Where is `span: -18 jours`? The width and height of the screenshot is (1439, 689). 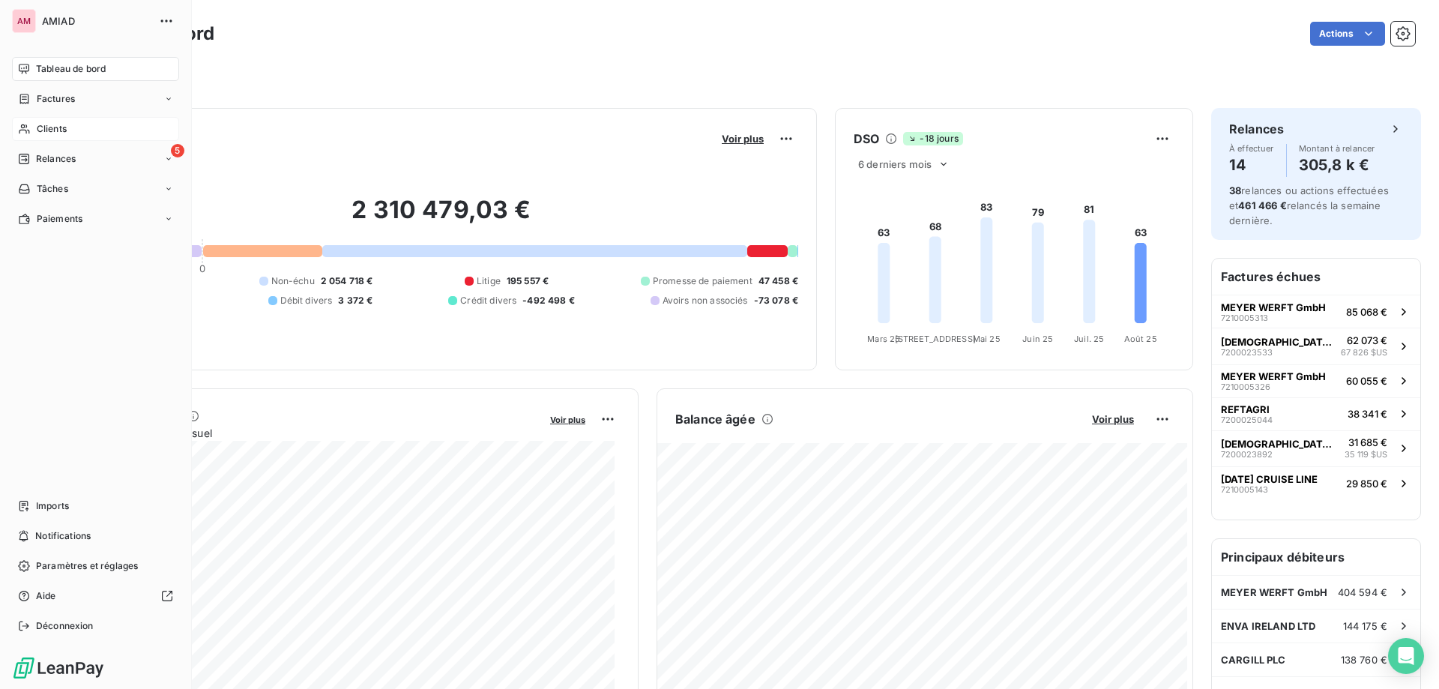
span: -18 jours is located at coordinates (932, 139).